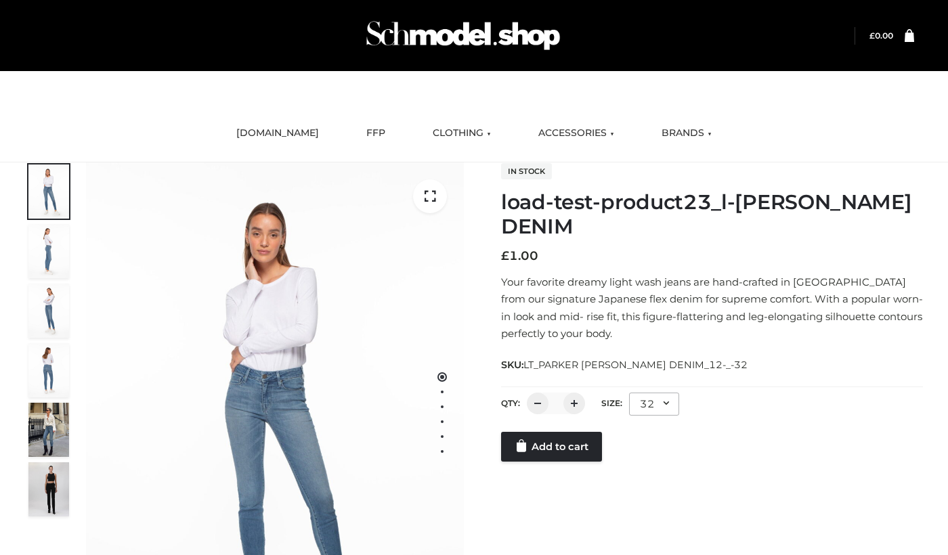 Image resolution: width=948 pixels, height=555 pixels. I want to click on img: 2001KLX-Ava-skinny-cove-2-scaled_32c0e67e-5e94-449c-a916-4c02a8c03427.jpg, so click(49, 371).